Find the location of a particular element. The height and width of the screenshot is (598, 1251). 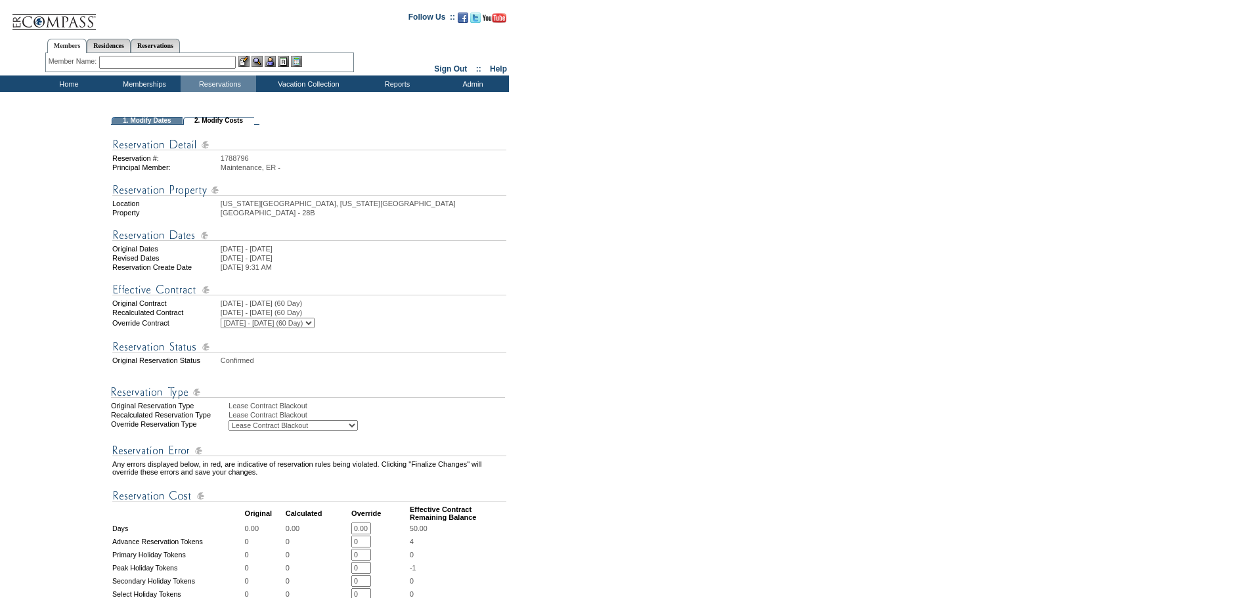

td: Original Dates is located at coordinates (166, 249).